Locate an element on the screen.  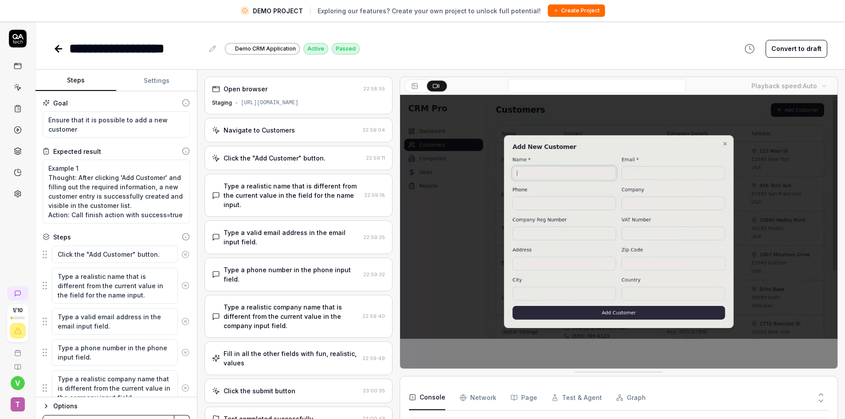
button: Test & Agent is located at coordinates (577, 398).